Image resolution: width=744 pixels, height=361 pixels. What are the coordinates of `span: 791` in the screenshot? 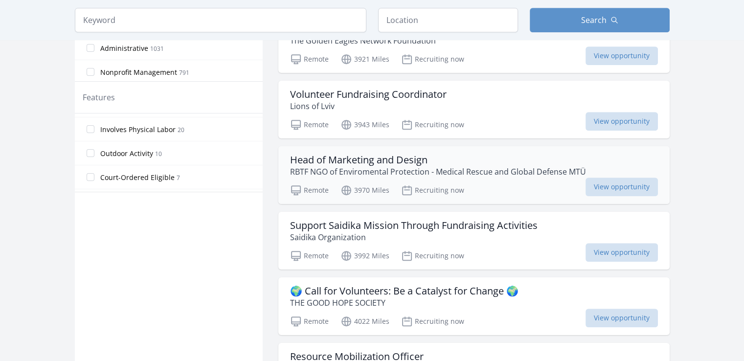 It's located at (184, 72).